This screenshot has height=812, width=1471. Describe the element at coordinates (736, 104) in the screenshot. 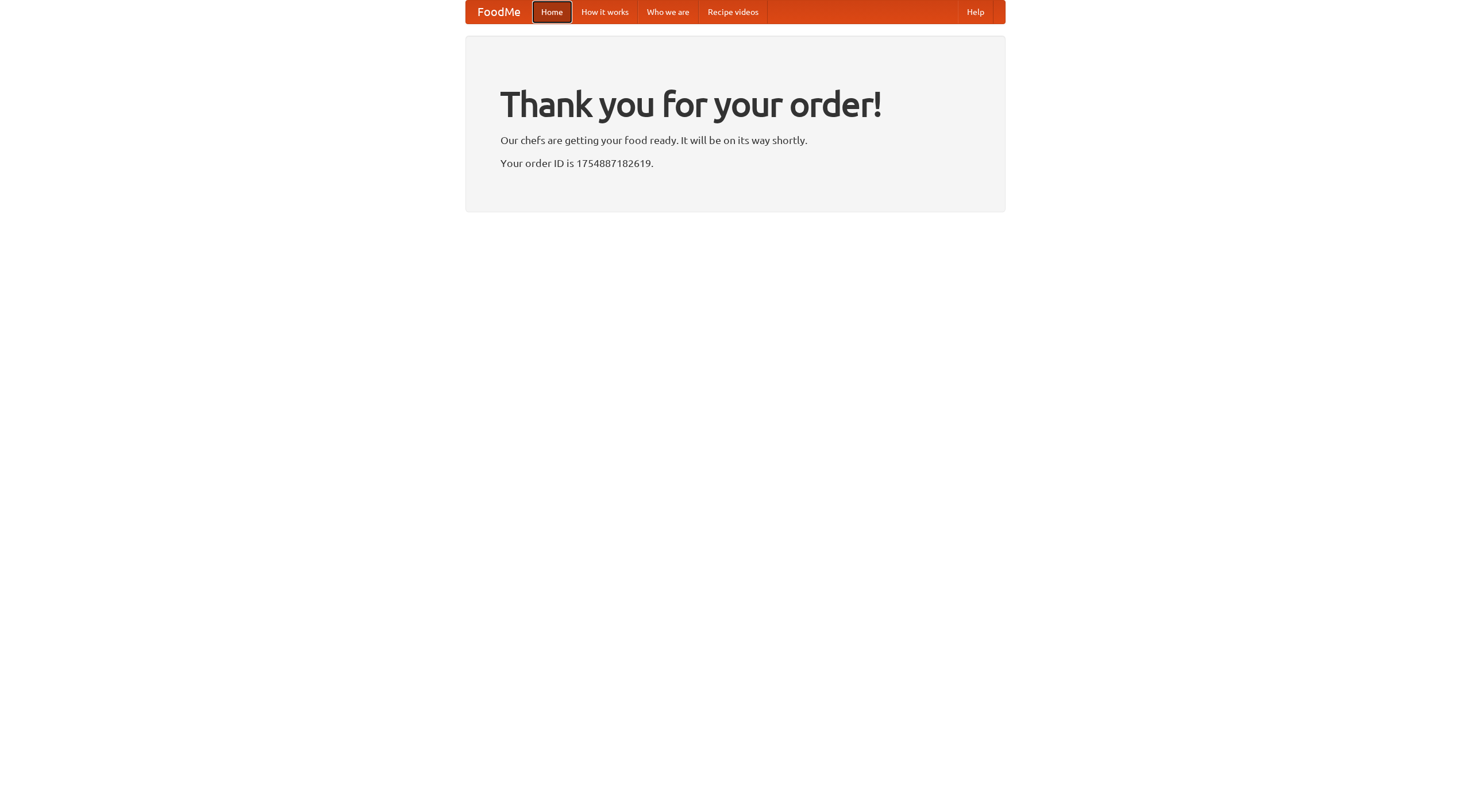

I see `h1: Thank you for your order!` at that location.